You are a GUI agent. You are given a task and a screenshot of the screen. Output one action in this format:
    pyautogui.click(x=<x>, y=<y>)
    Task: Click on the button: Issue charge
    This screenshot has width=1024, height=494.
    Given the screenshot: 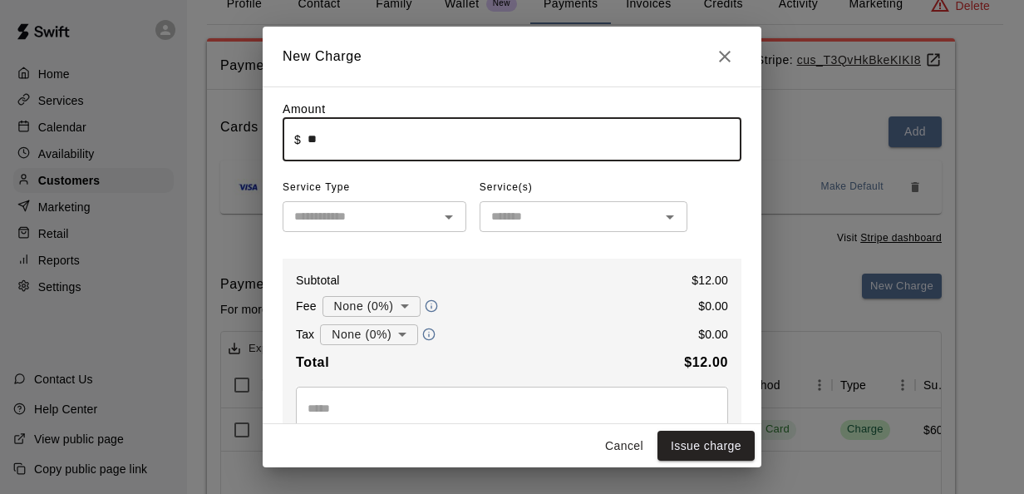 What is the action you would take?
    pyautogui.click(x=705, y=445)
    